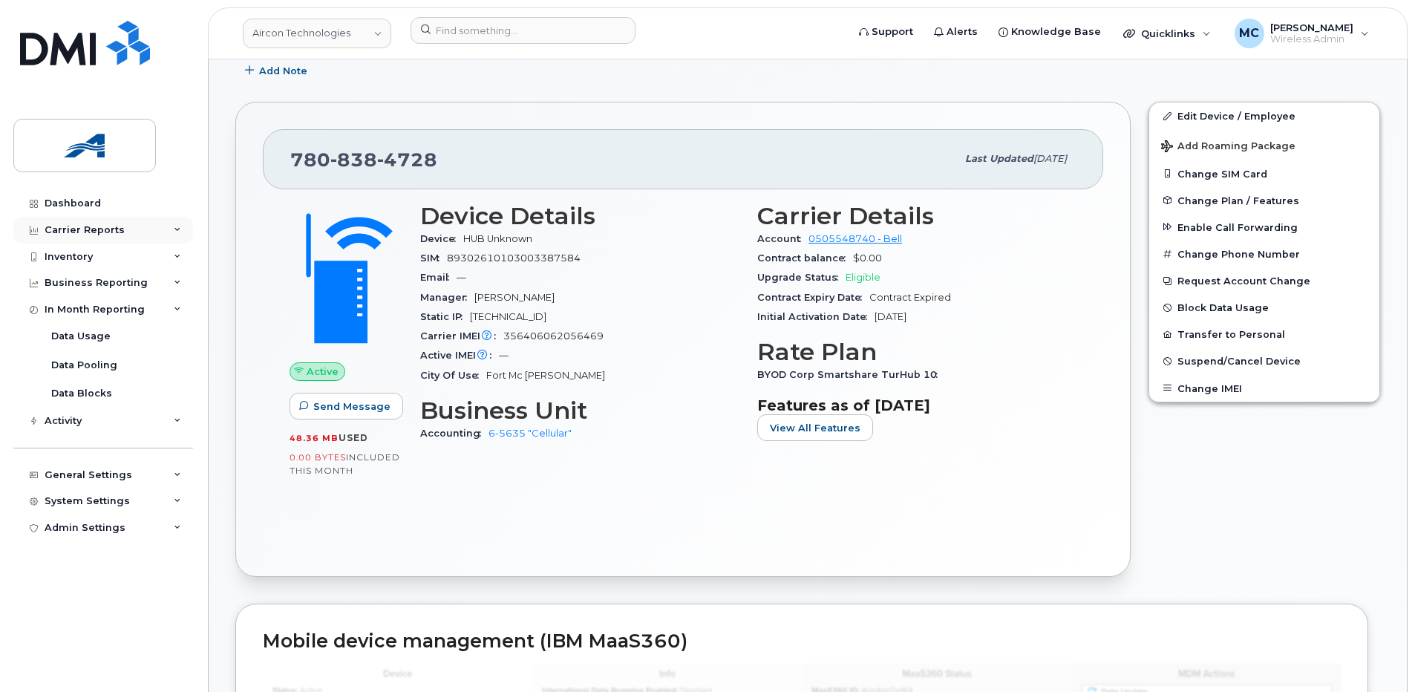 The height and width of the screenshot is (692, 1415). Describe the element at coordinates (863, 277) in the screenshot. I see `span: Eligible` at that location.